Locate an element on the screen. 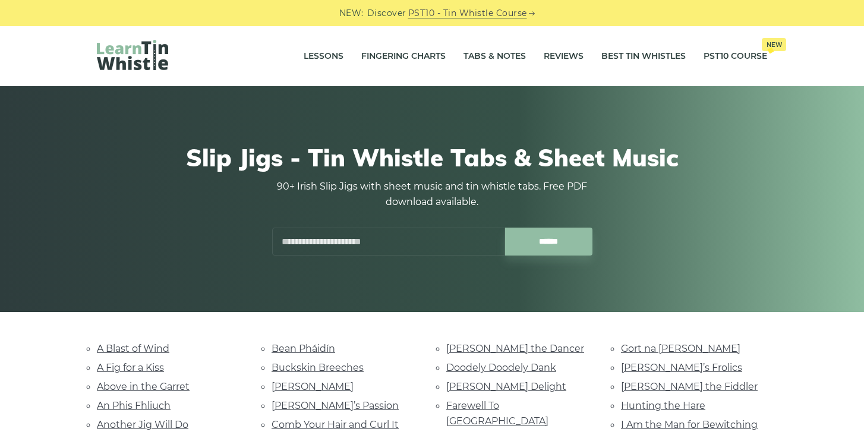  a: Lessons is located at coordinates (323, 56).